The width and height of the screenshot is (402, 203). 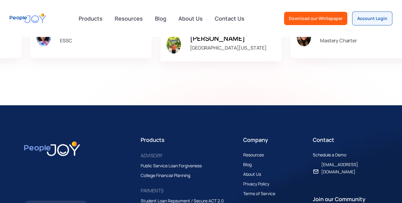 I want to click on a: Public Service Loan Forgiveness, so click(x=174, y=166).